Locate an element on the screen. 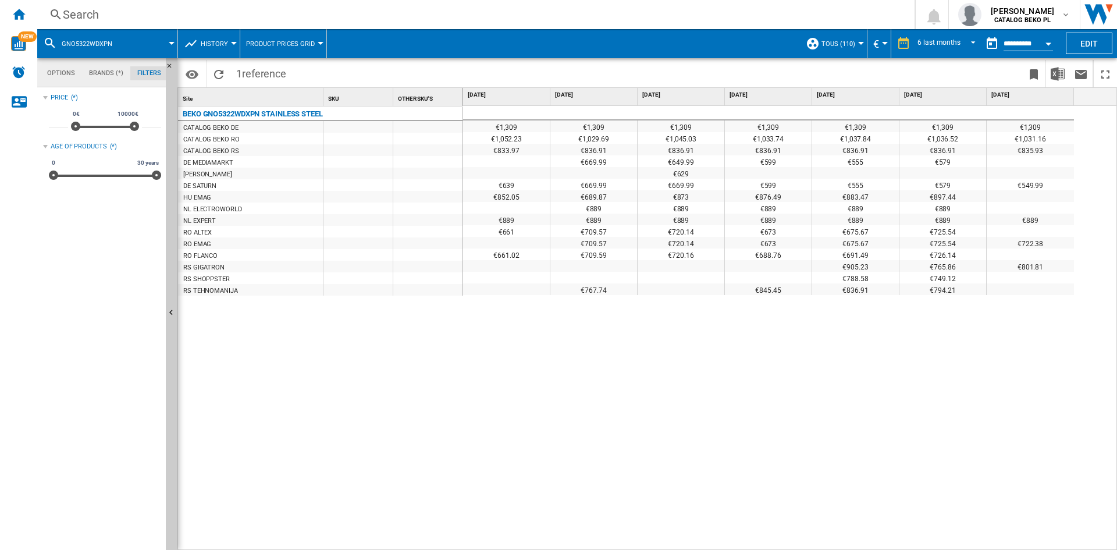 Image resolution: width=1117 pixels, height=550 pixels. button: Maximize is located at coordinates (1106, 73).